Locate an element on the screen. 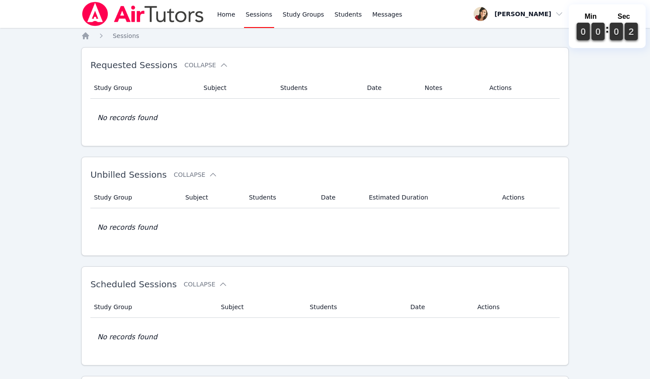  img: Air Tutors is located at coordinates (143, 14).